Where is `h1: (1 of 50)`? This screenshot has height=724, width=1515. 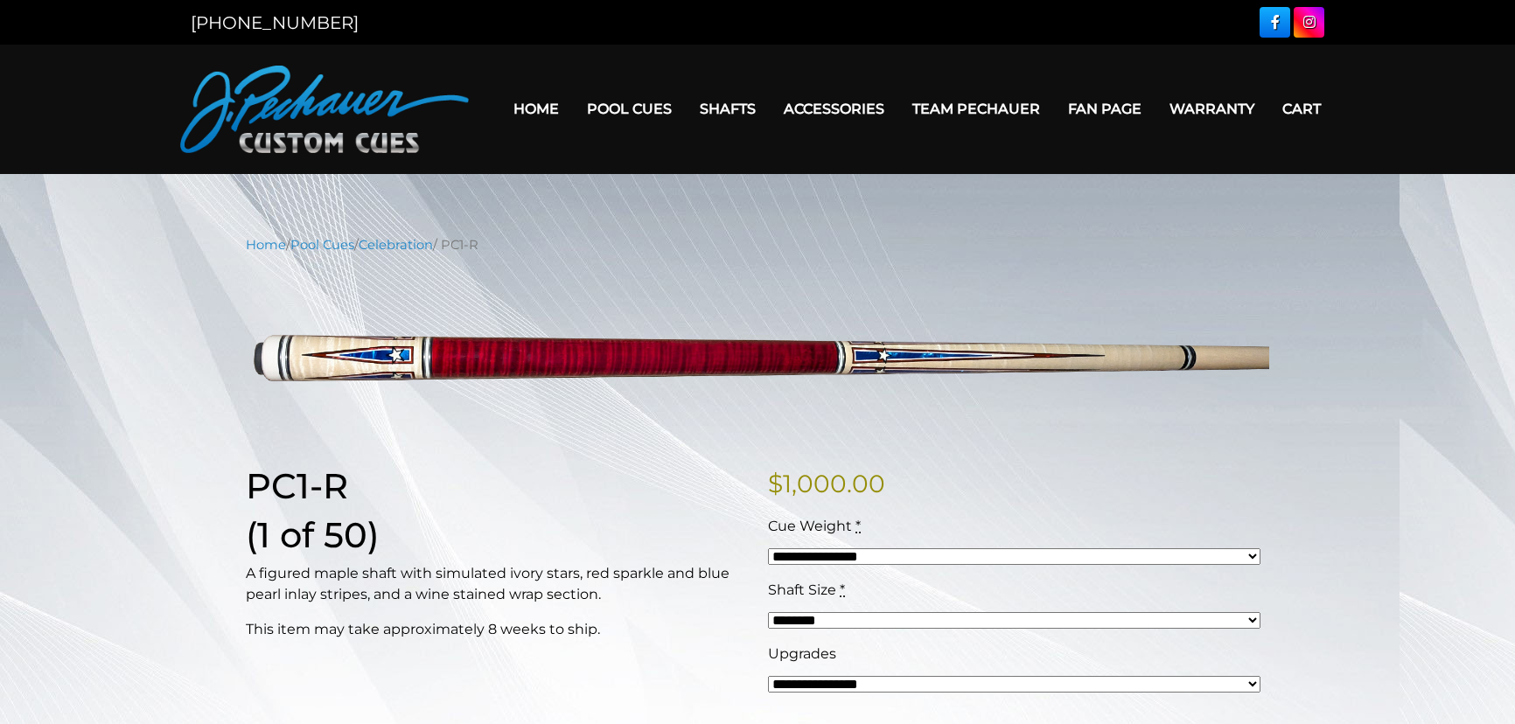 h1: (1 of 50) is located at coordinates (496, 535).